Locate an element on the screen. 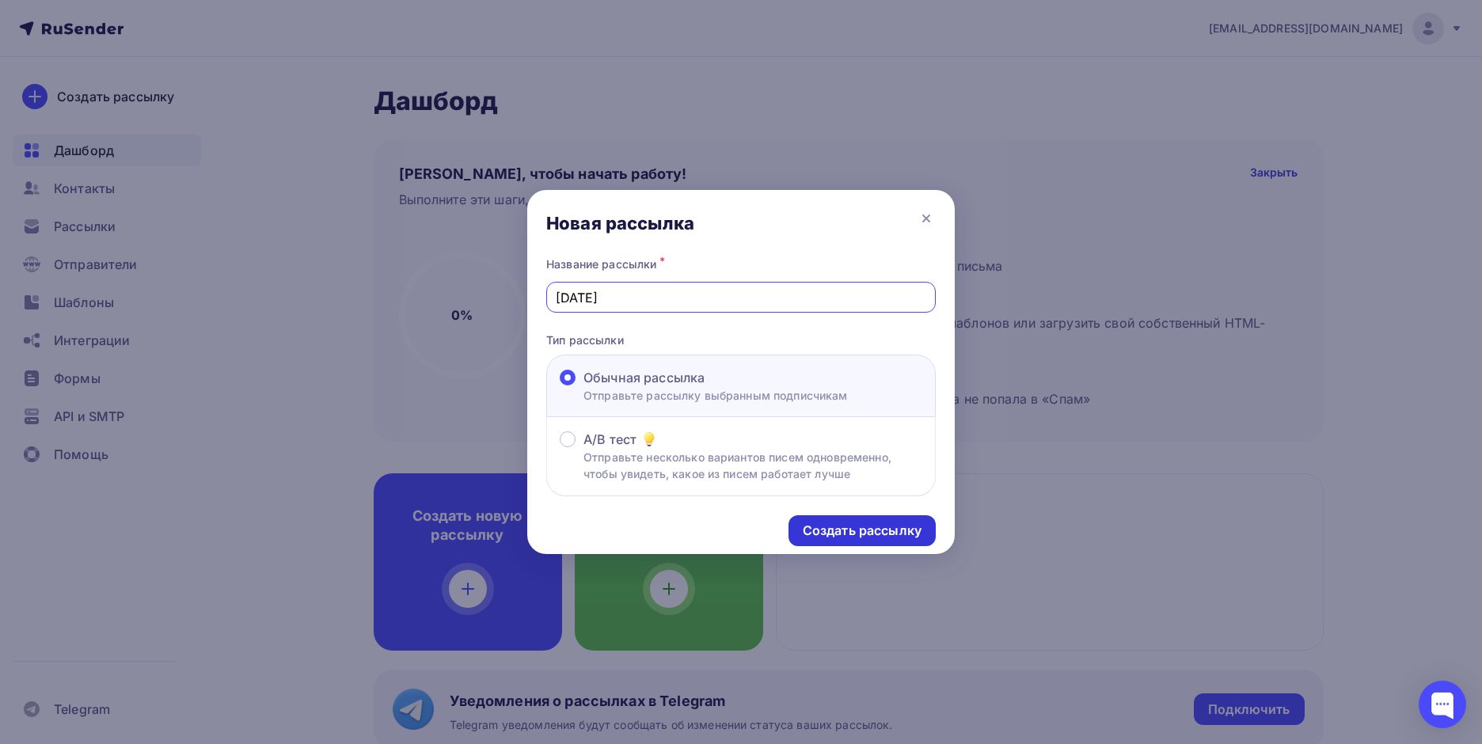 The height and width of the screenshot is (744, 1482). div: Новая рассылка is located at coordinates (620, 223).